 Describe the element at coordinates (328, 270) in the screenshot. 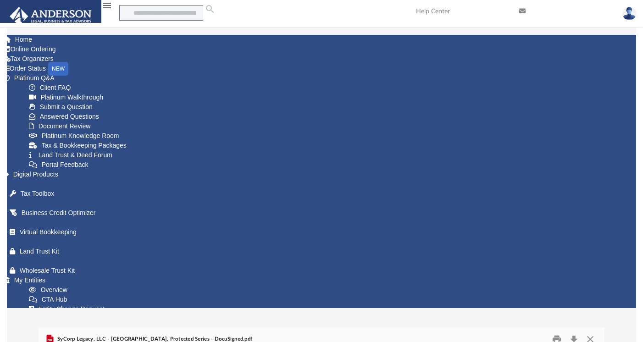

I see `div: Wholesale Trust Kit` at that location.